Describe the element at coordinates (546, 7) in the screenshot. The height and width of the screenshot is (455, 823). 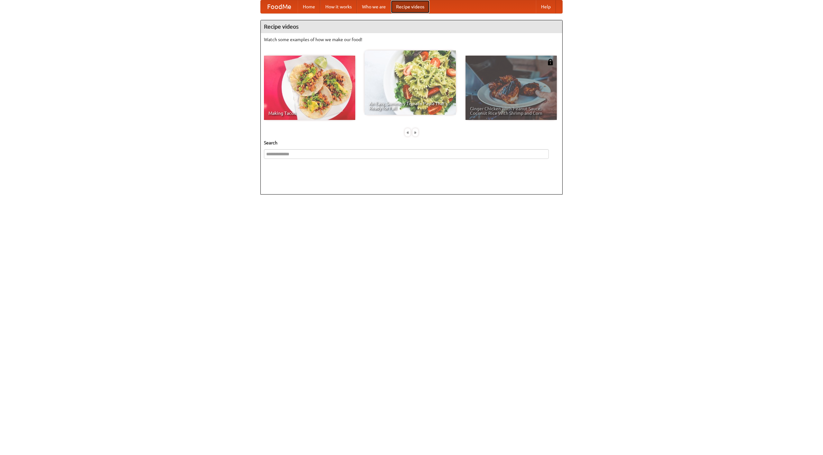
I see `a: Help` at that location.